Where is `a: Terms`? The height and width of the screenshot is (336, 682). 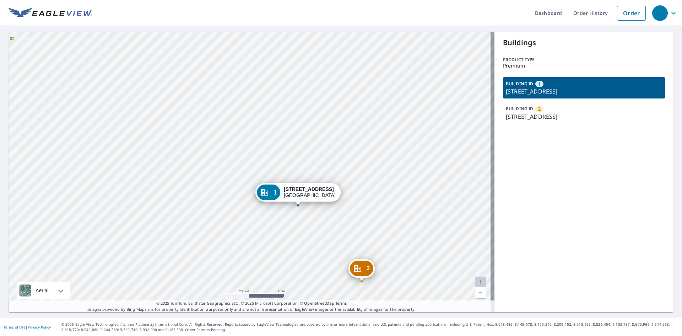
a: Terms is located at coordinates (341, 303).